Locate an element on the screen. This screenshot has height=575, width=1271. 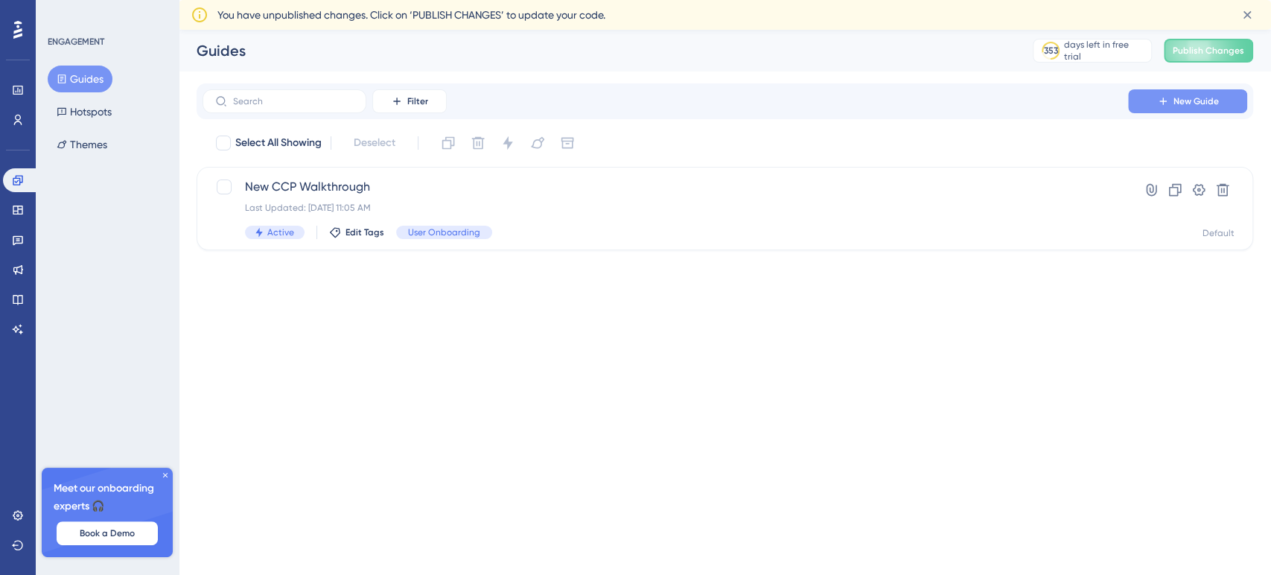
button: Deselect is located at coordinates (375, 143).